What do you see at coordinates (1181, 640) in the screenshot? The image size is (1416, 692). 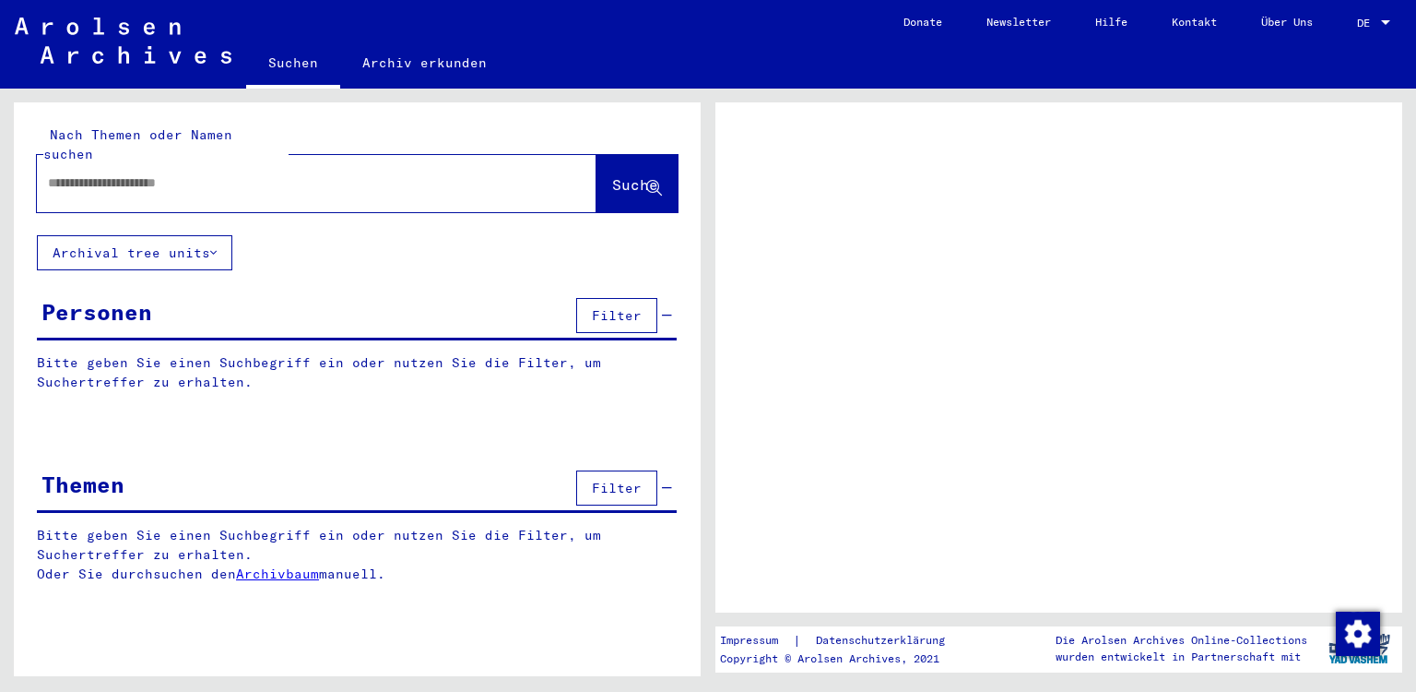 I see `p: Die Arolsen Archives Online-Collections` at bounding box center [1181, 640].